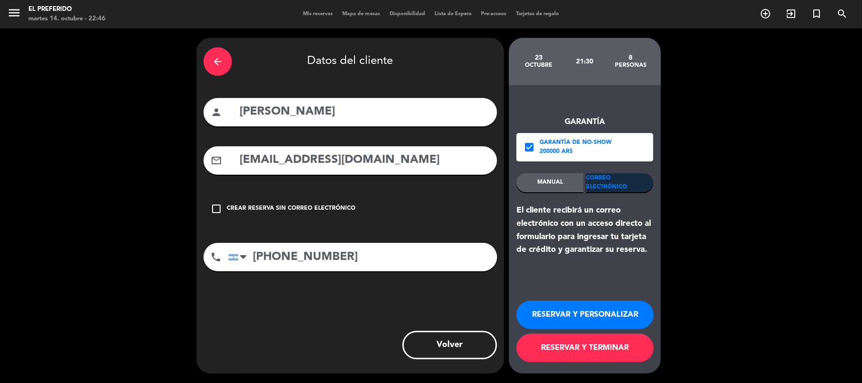  I want to click on input: Nombre del cliente, so click(364, 112).